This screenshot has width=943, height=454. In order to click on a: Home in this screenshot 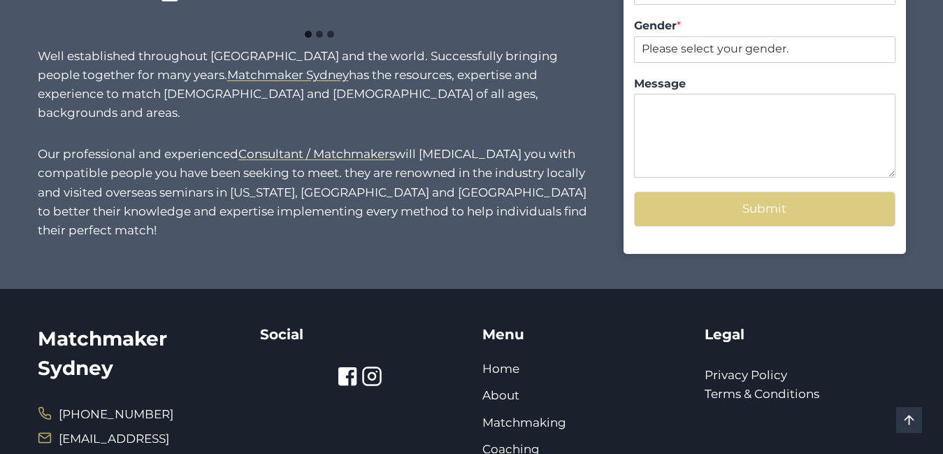, I will do `click(500, 368)`.